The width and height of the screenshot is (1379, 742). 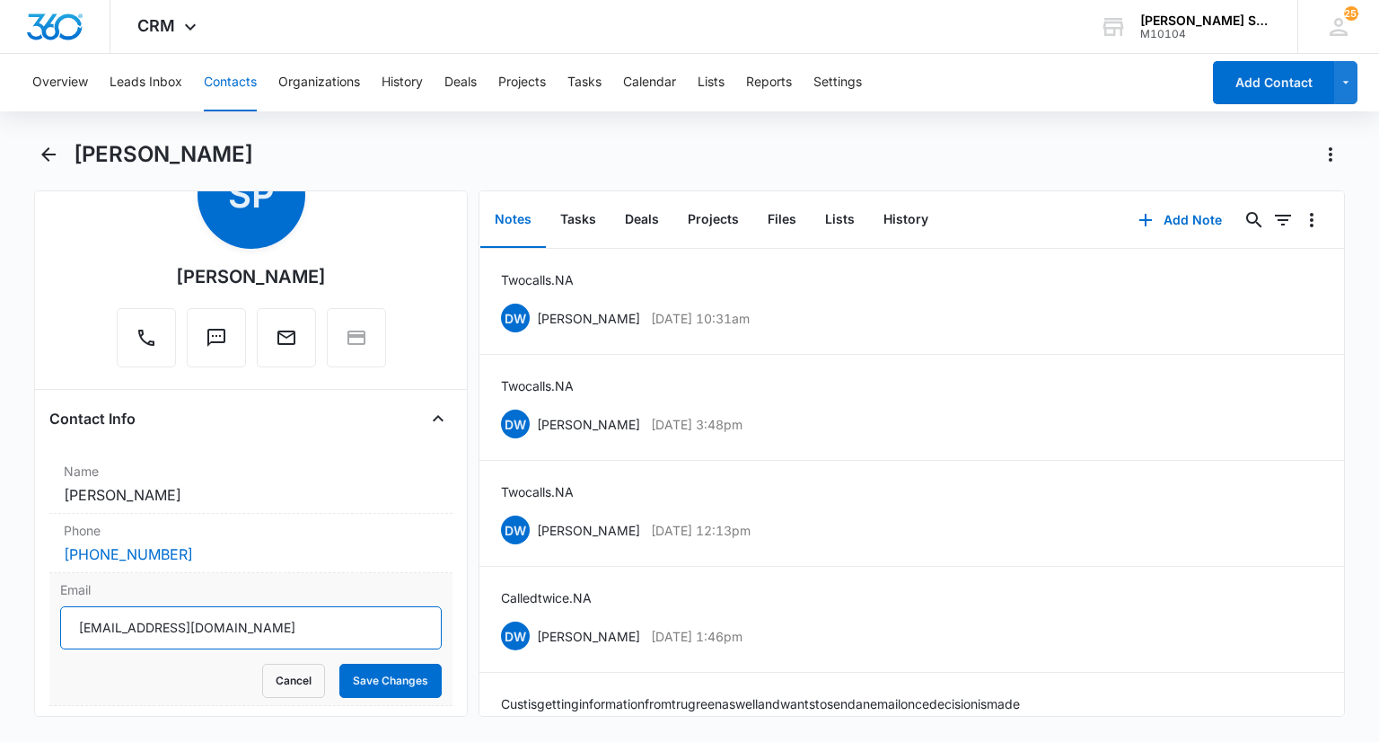 I want to click on button: Notes, so click(x=513, y=220).